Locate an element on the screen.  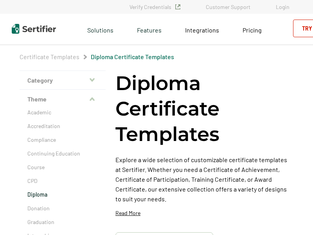
span: Pricing is located at coordinates (252, 30).